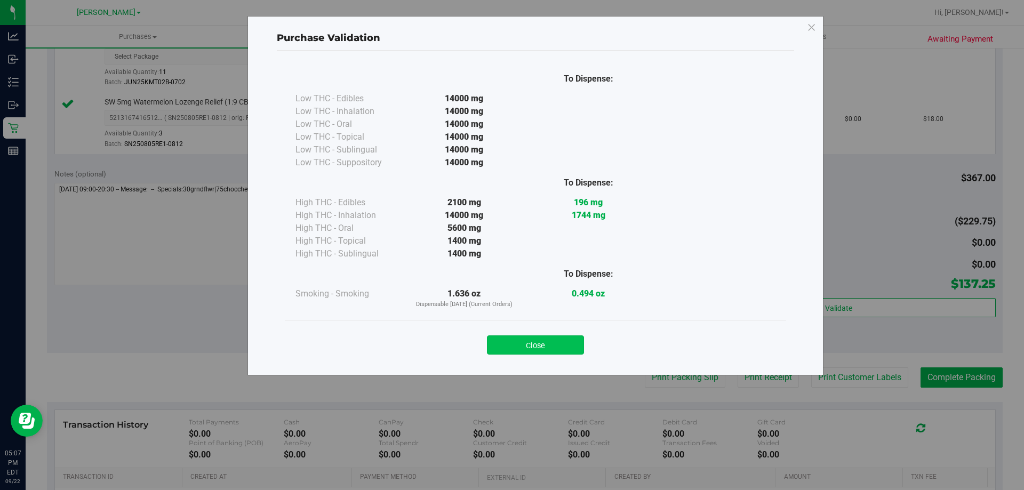 Image resolution: width=1024 pixels, height=490 pixels. Describe the element at coordinates (349, 294) in the screenshot. I see `div: Smoking - Smoking` at that location.